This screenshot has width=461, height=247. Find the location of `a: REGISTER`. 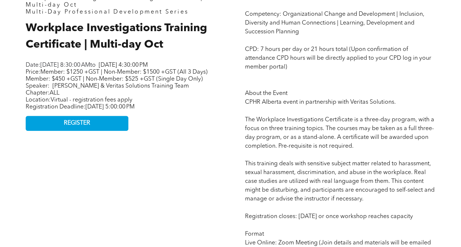

a: REGISTER is located at coordinates (77, 123).